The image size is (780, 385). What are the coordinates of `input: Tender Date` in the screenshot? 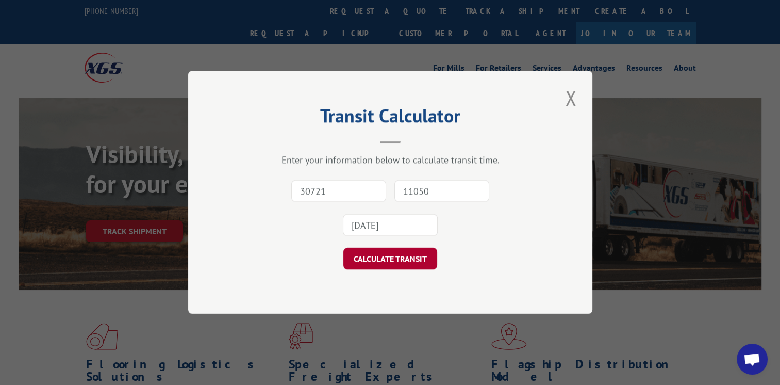 It's located at (390, 225).